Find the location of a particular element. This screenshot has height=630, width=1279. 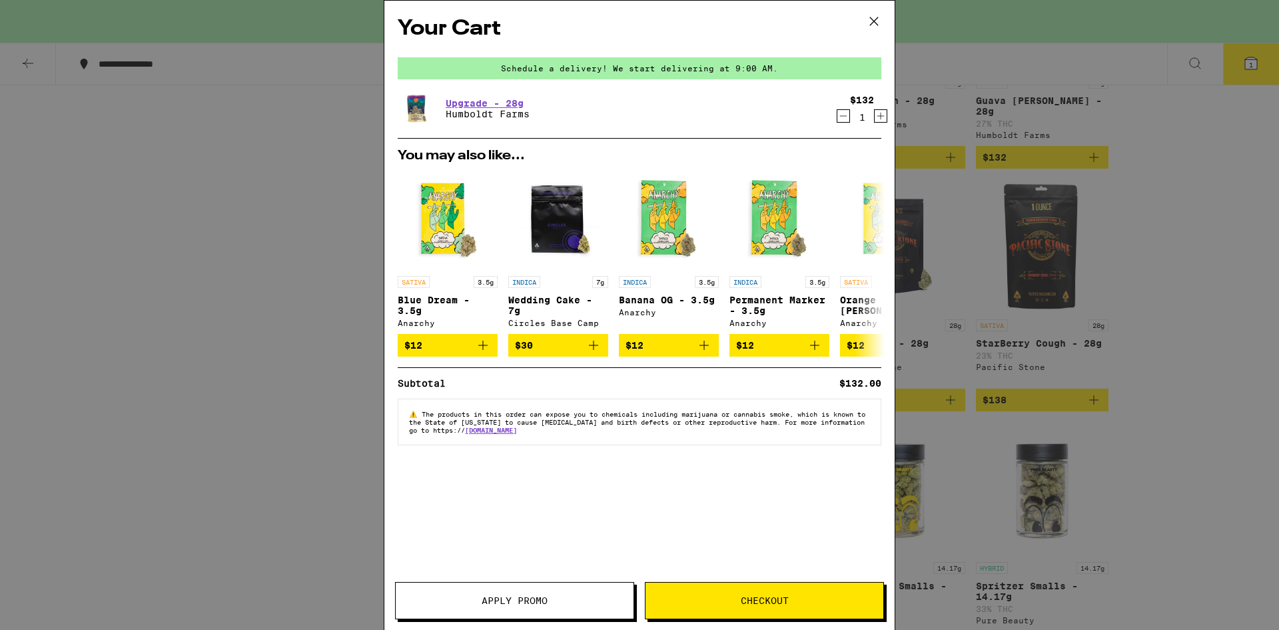

p: Wedding Cake - 7g is located at coordinates (558, 305).